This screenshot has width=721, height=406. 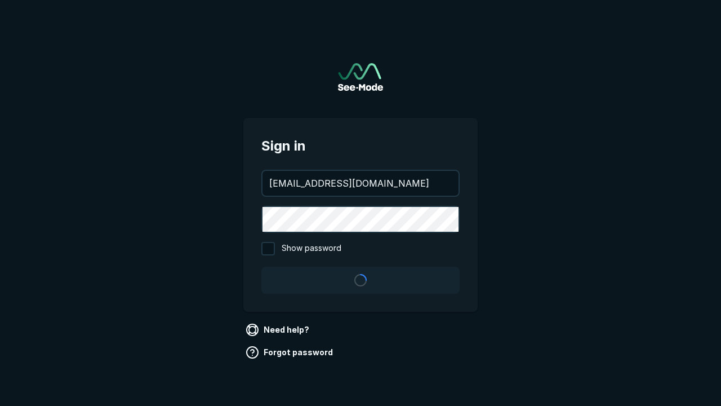 I want to click on span: Show password, so click(x=312, y=249).